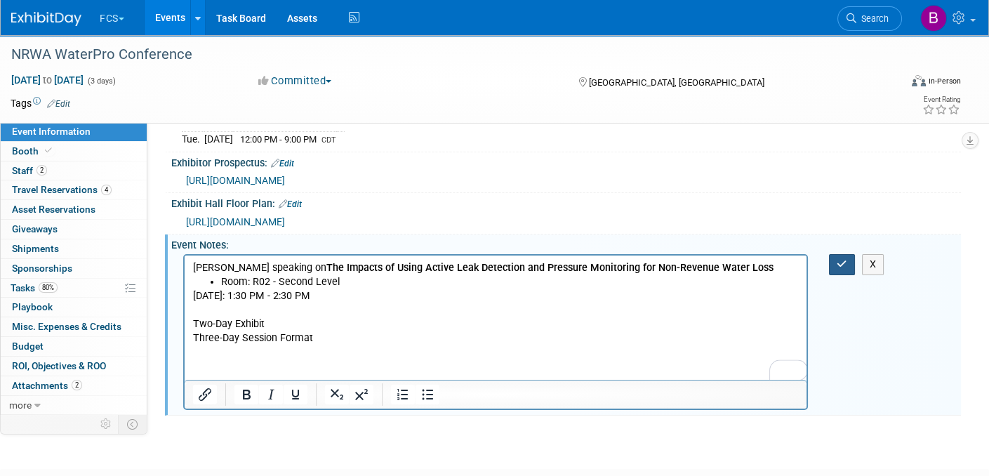 The width and height of the screenshot is (989, 476). I want to click on span: Misc. Expenses & Credits, so click(67, 326).